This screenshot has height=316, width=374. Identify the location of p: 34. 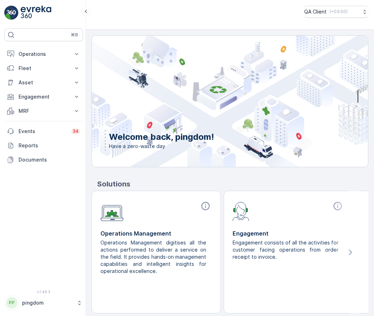
(75, 131).